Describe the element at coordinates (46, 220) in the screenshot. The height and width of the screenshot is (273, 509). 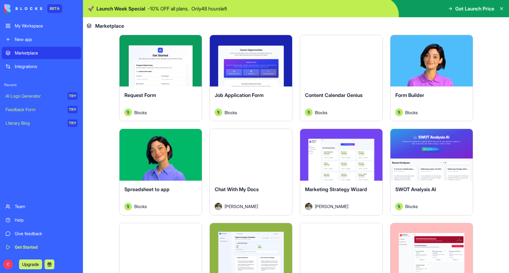
I see `div: Help` at that location.